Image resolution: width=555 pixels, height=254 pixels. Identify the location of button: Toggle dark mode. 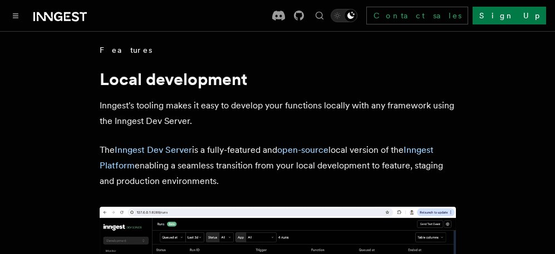
(344, 16).